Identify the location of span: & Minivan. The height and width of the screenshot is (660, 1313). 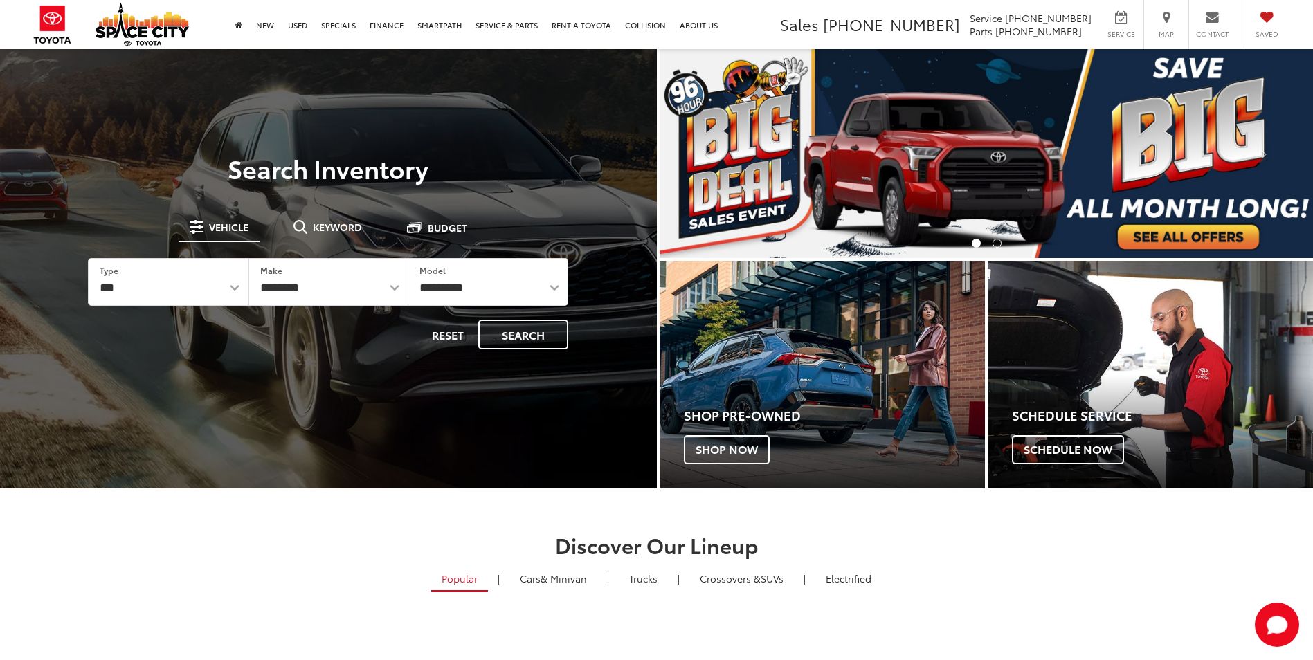
(563, 579).